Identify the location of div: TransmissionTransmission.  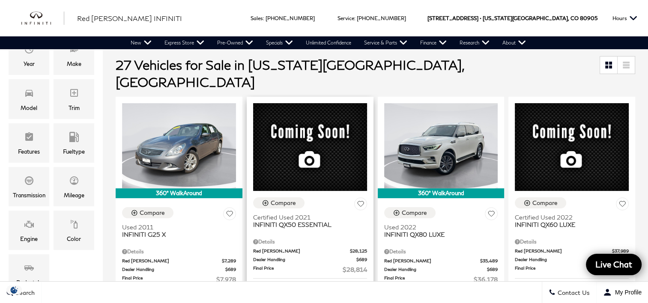
(29, 187).